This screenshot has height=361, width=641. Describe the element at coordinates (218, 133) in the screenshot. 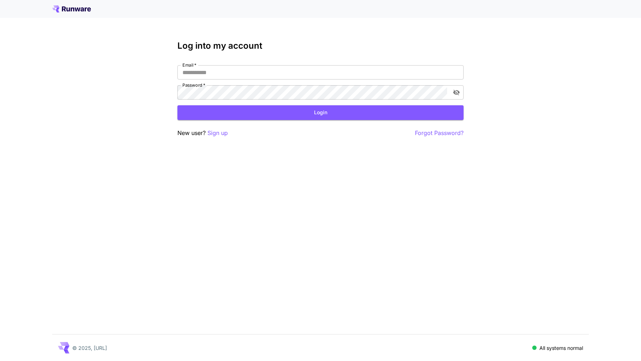

I see `p: Sign up` at that location.